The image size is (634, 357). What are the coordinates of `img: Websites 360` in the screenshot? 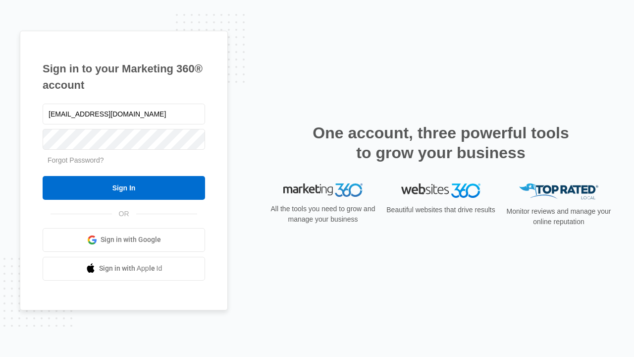 It's located at (441, 190).